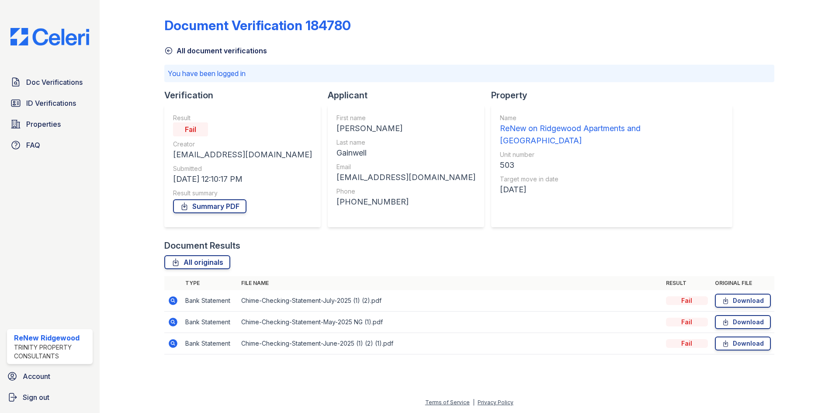 Image resolution: width=839 pixels, height=413 pixels. What do you see at coordinates (36, 397) in the screenshot?
I see `span: Sign out` at bounding box center [36, 397].